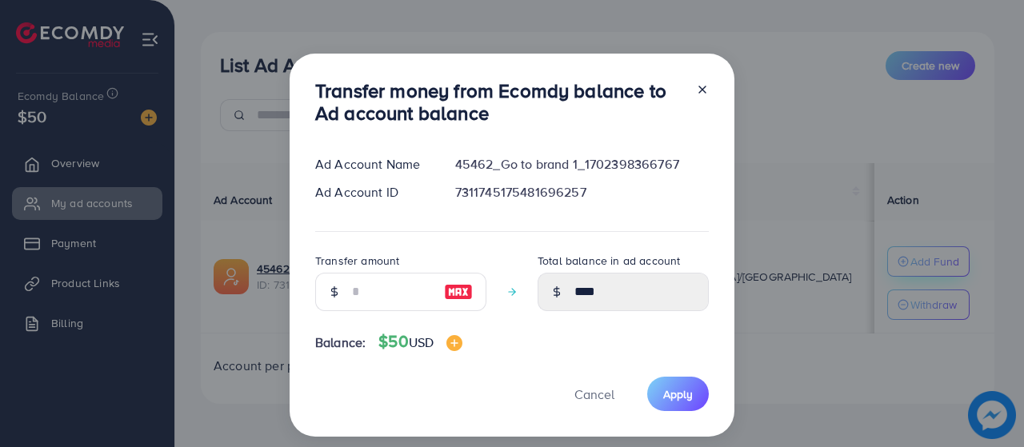 Image resolution: width=1024 pixels, height=447 pixels. Describe the element at coordinates (678, 395) in the screenshot. I see `span: Apply` at that location.